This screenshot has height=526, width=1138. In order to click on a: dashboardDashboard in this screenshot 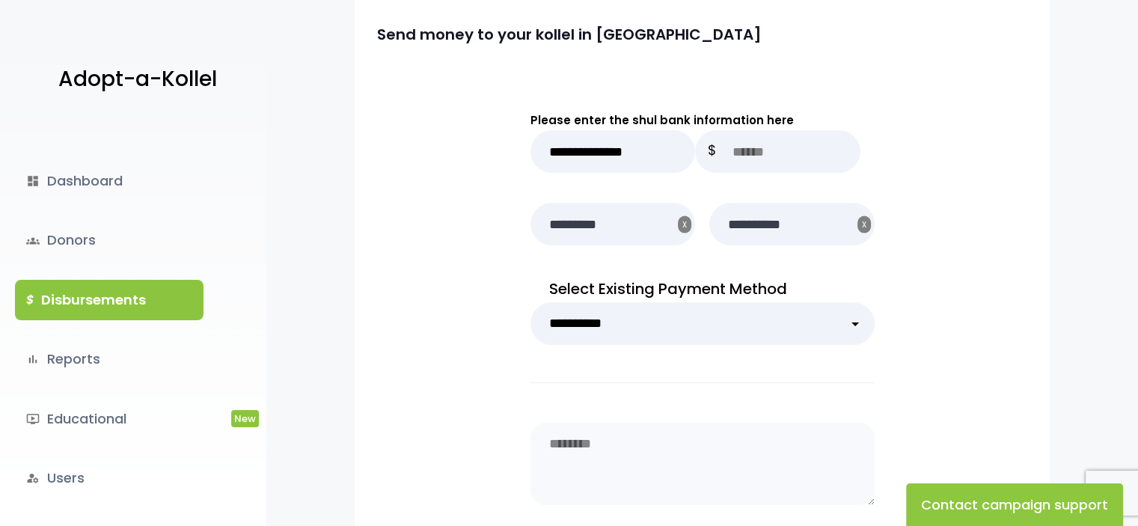, I will do `click(109, 181)`.